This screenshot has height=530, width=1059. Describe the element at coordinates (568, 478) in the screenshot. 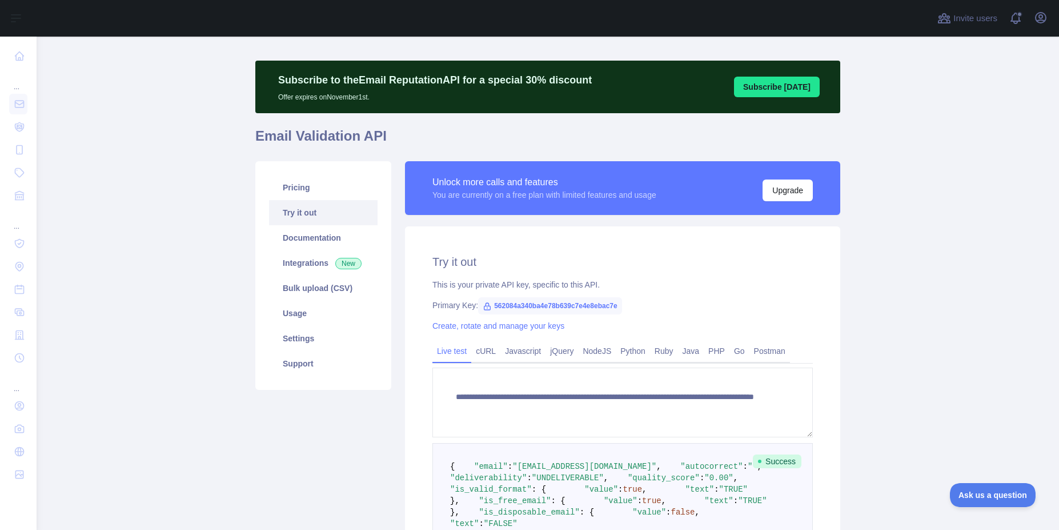

I see `span: "UNDELIVERABLE"` at that location.